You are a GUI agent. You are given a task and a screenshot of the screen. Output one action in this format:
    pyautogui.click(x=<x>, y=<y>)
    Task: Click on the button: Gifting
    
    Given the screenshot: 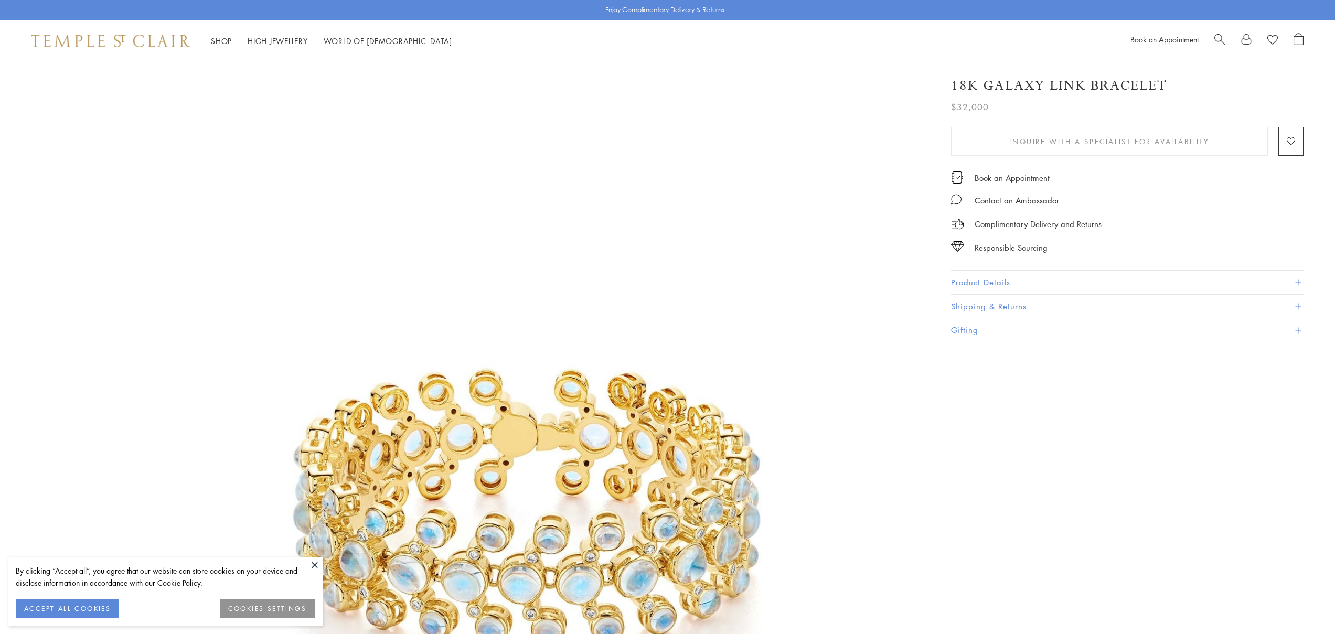 What is the action you would take?
    pyautogui.click(x=1127, y=330)
    